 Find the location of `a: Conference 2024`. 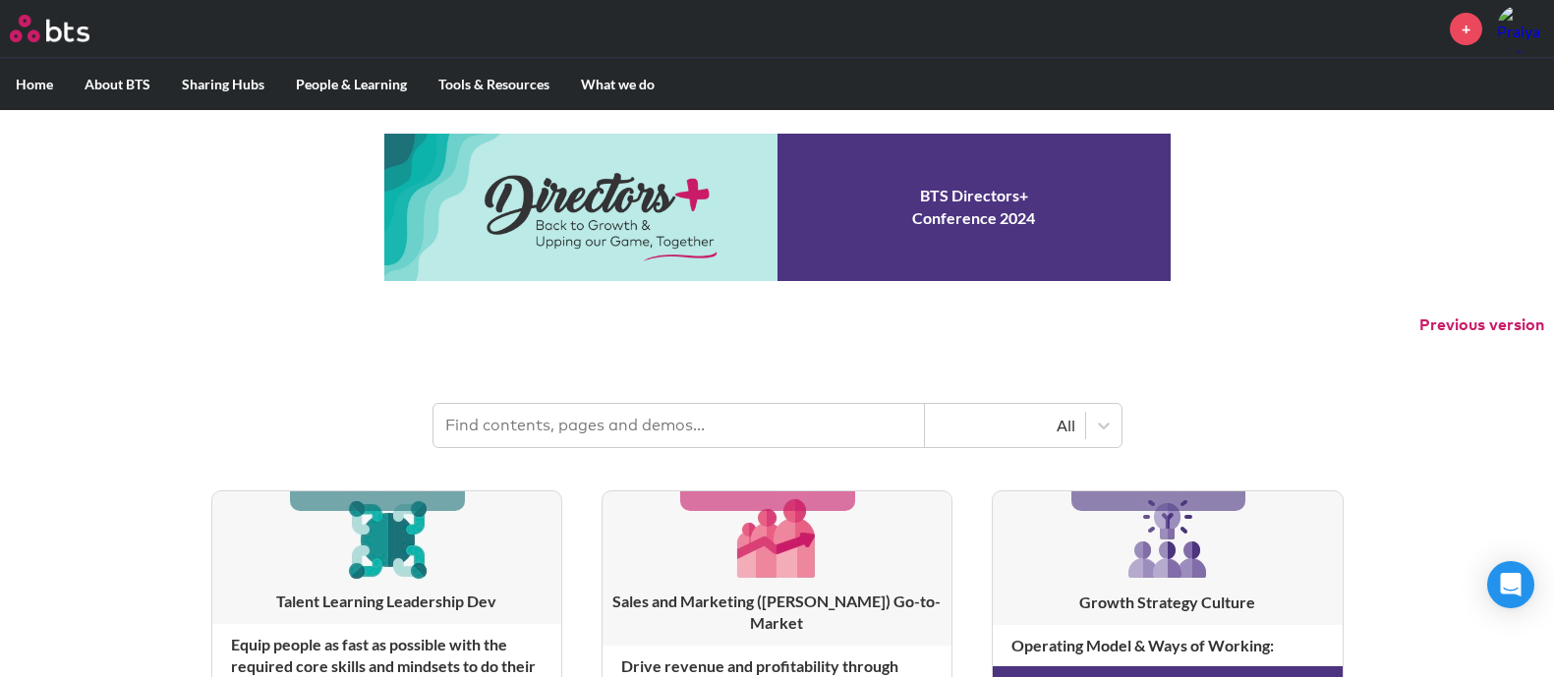

a: Conference 2024 is located at coordinates (778, 207).